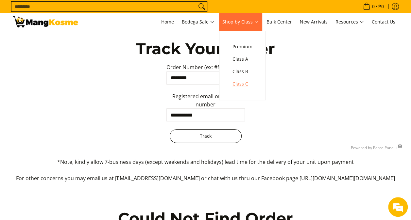 The height and width of the screenshot is (220, 411). I want to click on div: Minimize live chat window, so click(115, 11).